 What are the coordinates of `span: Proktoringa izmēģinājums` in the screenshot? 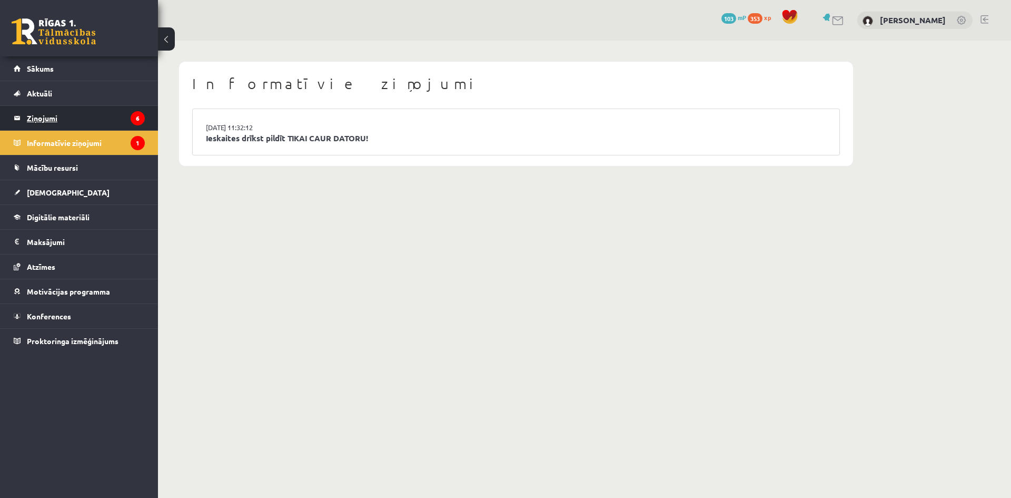 It's located at (73, 341).